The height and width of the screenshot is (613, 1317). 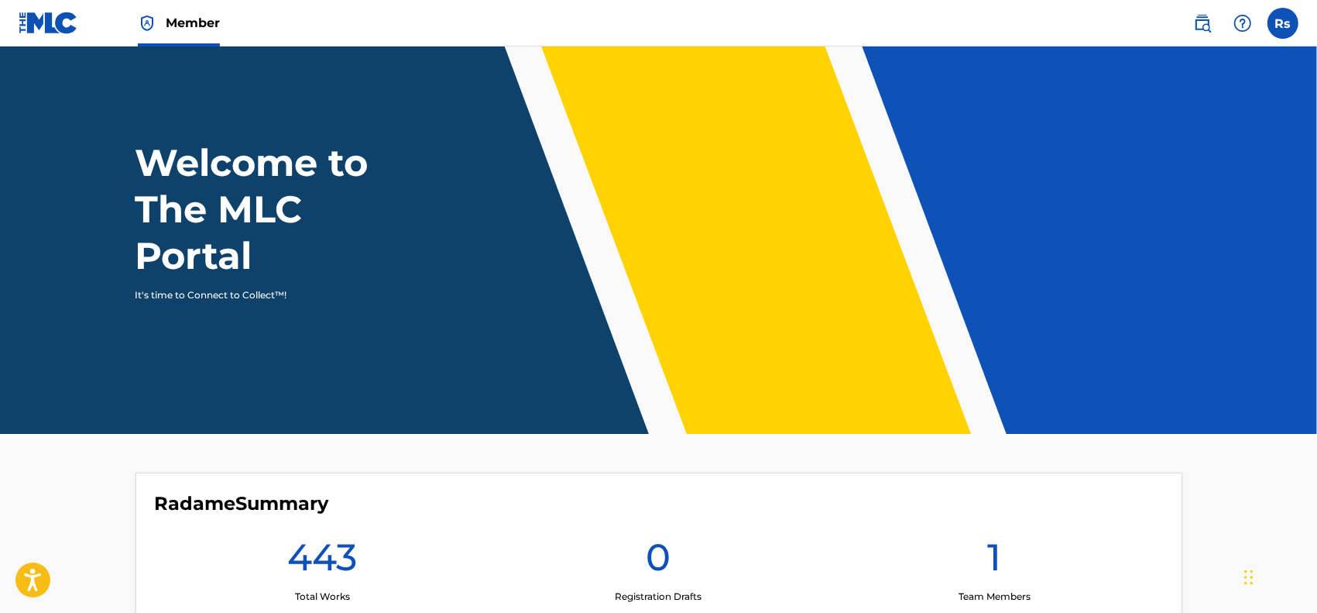 I want to click on p: Registration Drafts, so click(x=658, y=596).